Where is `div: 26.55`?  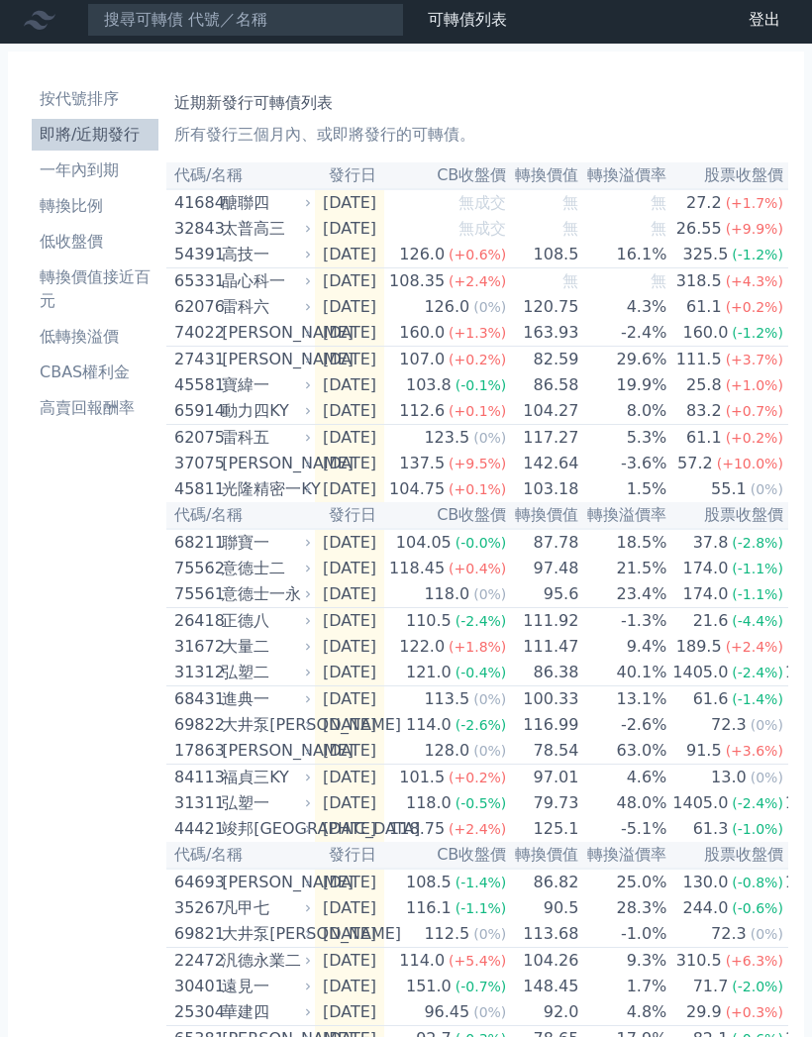
div: 26.55 is located at coordinates (699, 229).